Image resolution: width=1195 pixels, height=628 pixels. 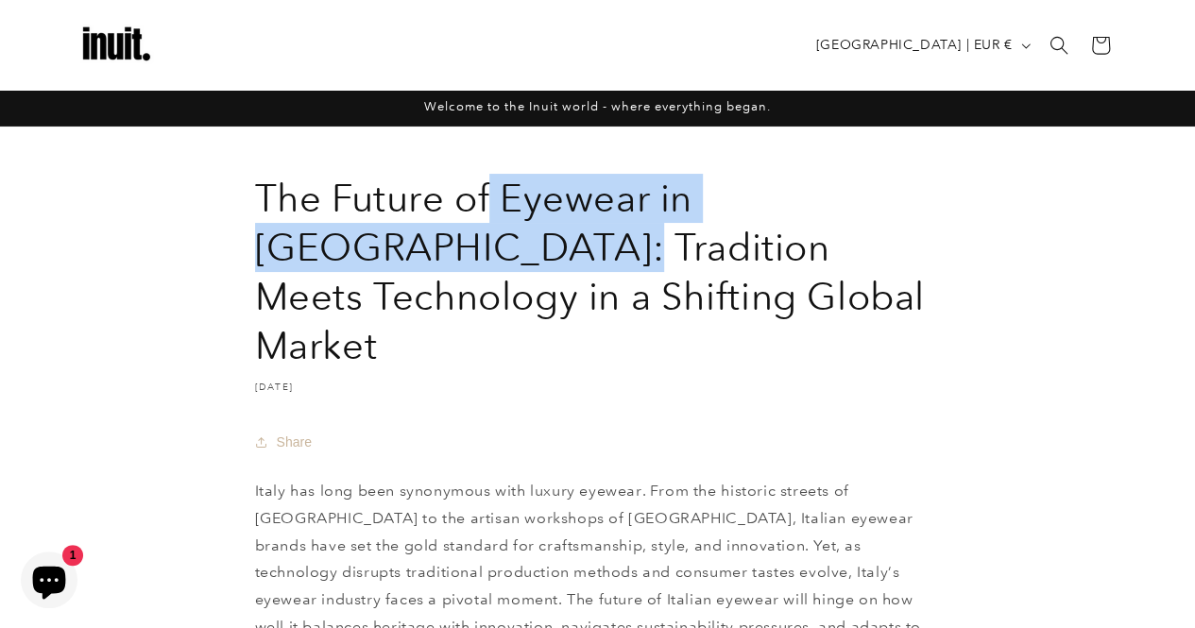 What do you see at coordinates (49, 582) in the screenshot?
I see `inbox-online-store-chat: Shopify online store chat` at bounding box center [49, 582].